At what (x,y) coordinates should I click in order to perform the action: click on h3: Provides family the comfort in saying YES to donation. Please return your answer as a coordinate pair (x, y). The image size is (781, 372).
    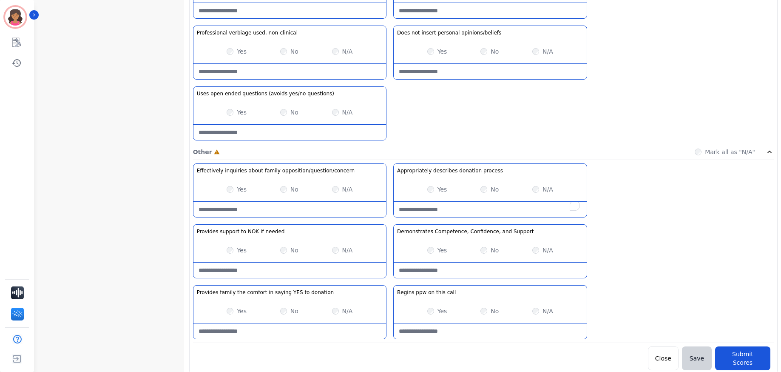
    Looking at the image, I should click on (265, 292).